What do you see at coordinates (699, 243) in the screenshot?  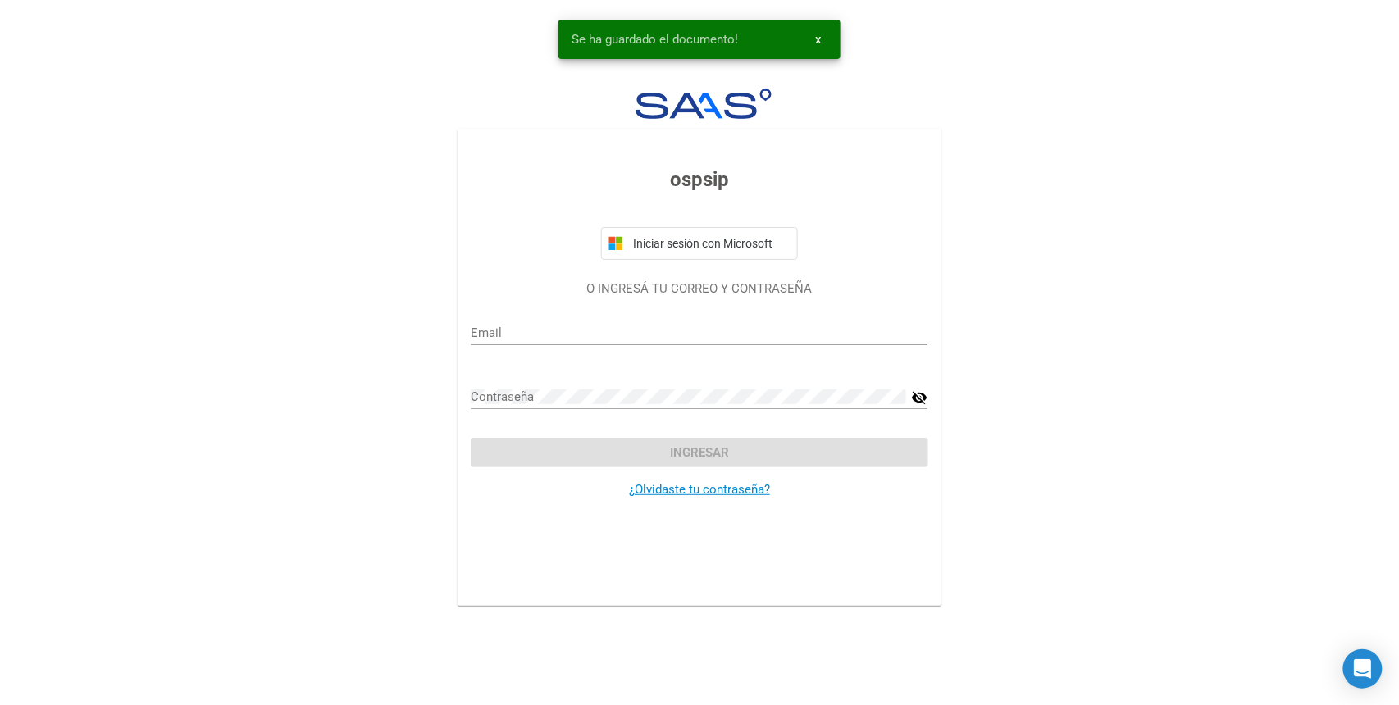 I see `button: Iniciar sesión con Microsoft` at bounding box center [699, 243].